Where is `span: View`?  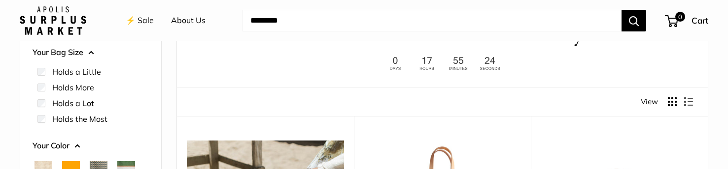
span: View is located at coordinates (649, 102).